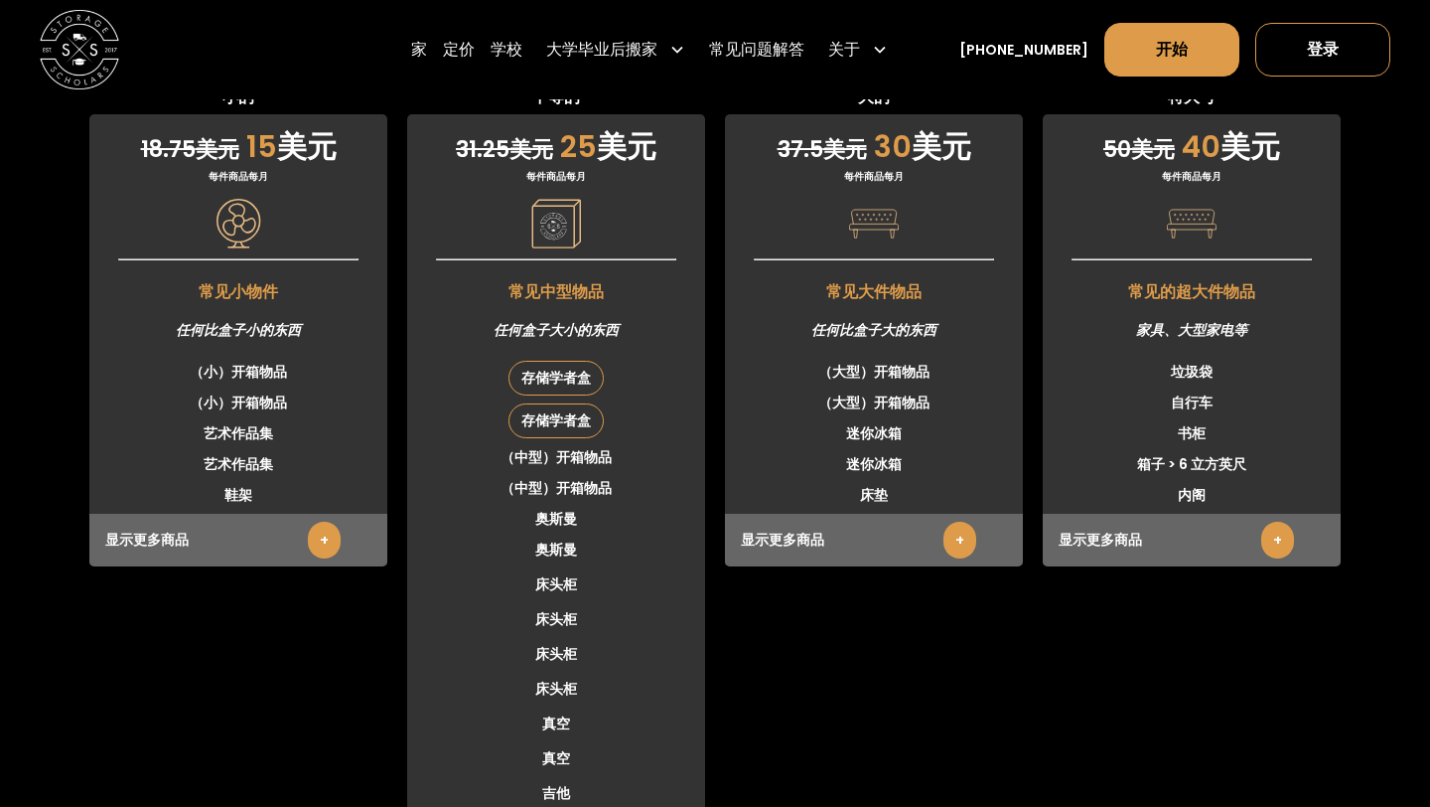  What do you see at coordinates (1192, 495) in the screenshot?
I see `font: 内阁` at bounding box center [1192, 495].